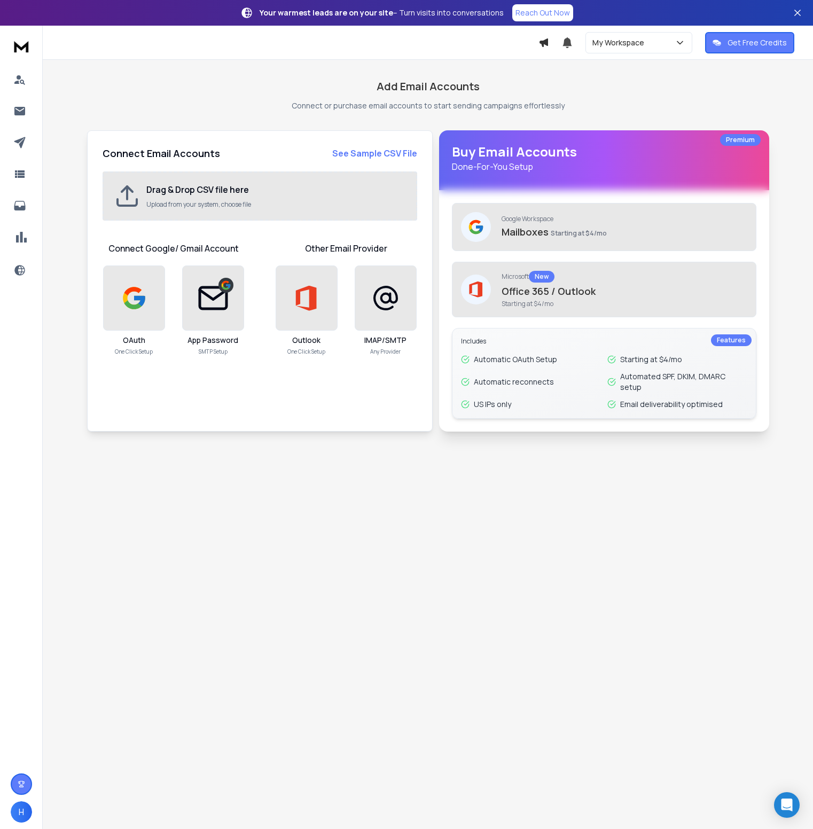 Image resolution: width=813 pixels, height=829 pixels. I want to click on a: See Sample CSV File, so click(374, 153).